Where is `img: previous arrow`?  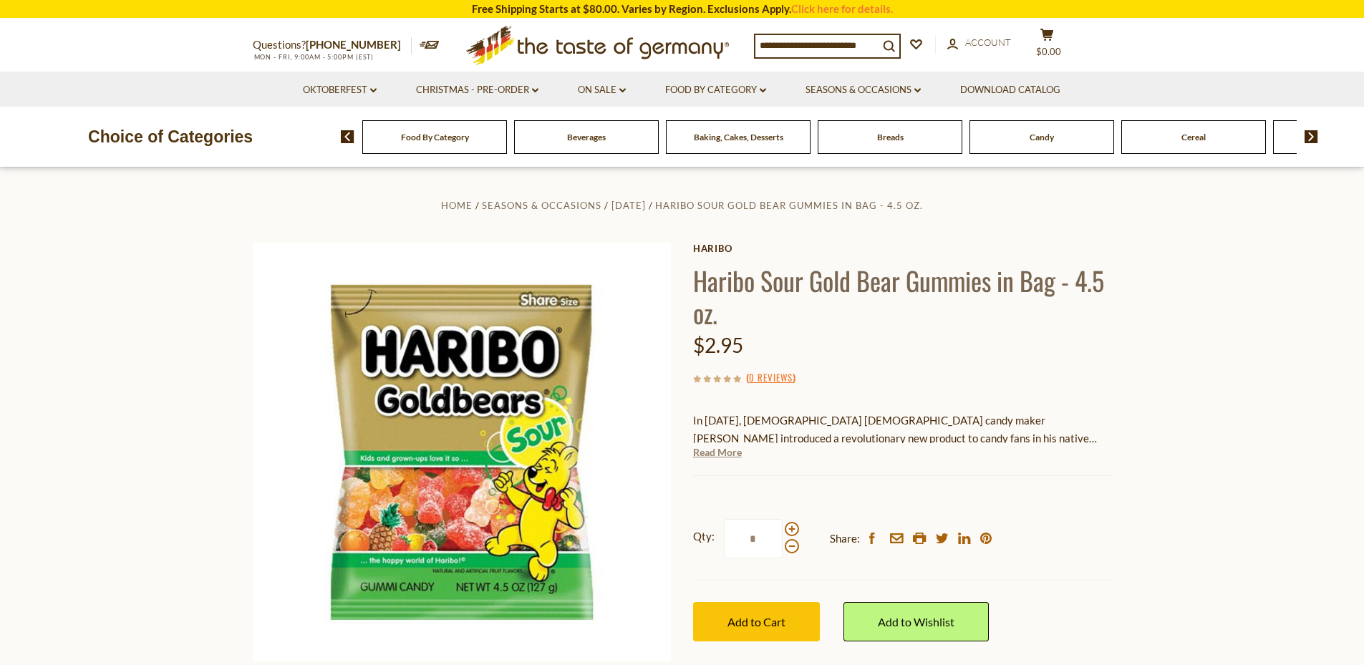 img: previous arrow is located at coordinates (347, 137).